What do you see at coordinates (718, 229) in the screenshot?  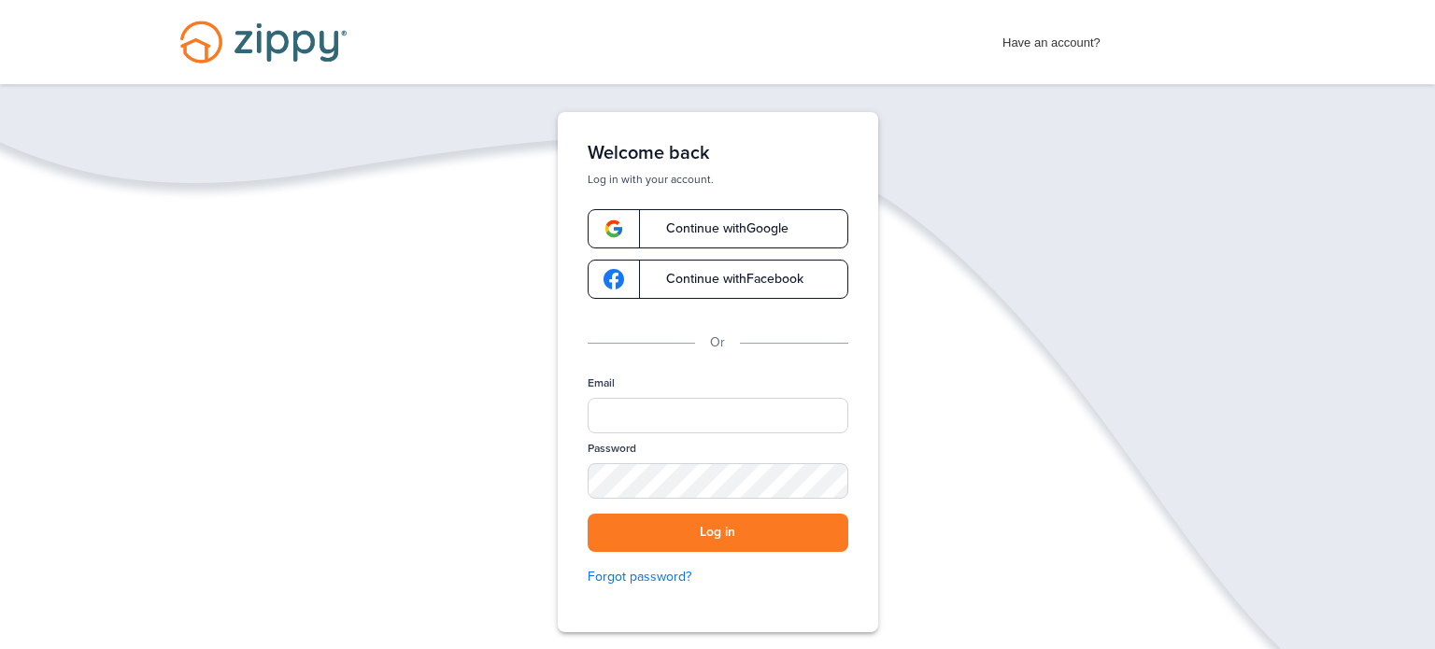 I see `span: Continue with Google` at bounding box center [718, 229].